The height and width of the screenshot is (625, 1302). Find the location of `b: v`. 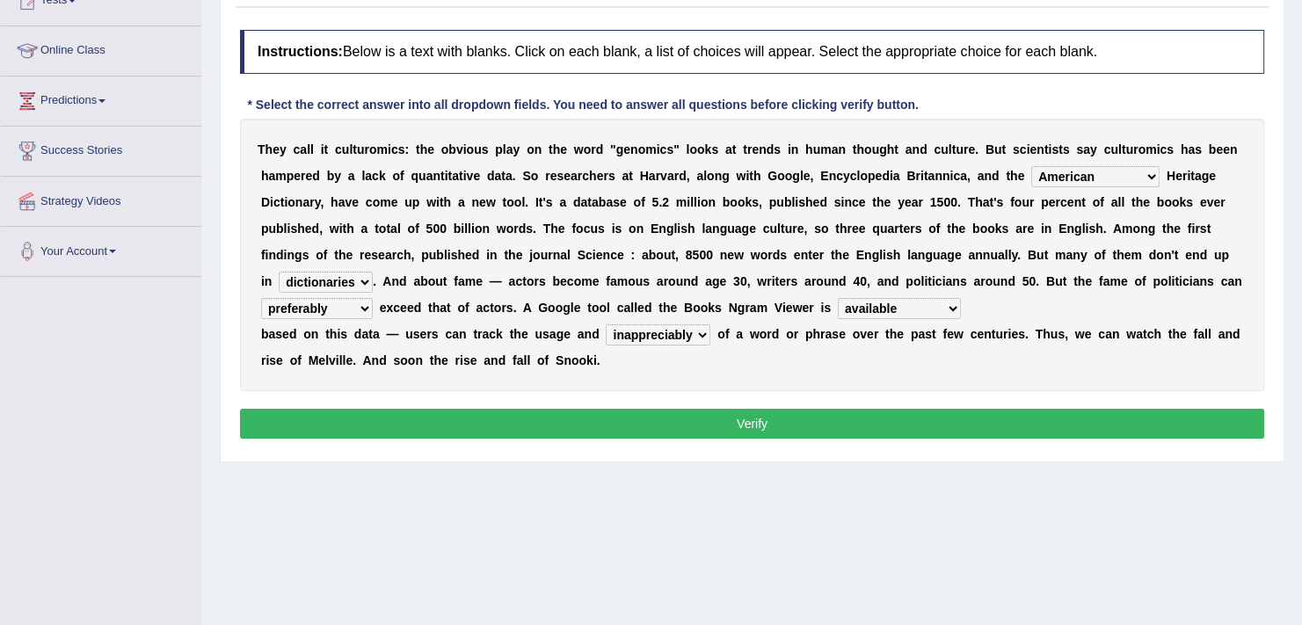

b: v is located at coordinates (664, 176).